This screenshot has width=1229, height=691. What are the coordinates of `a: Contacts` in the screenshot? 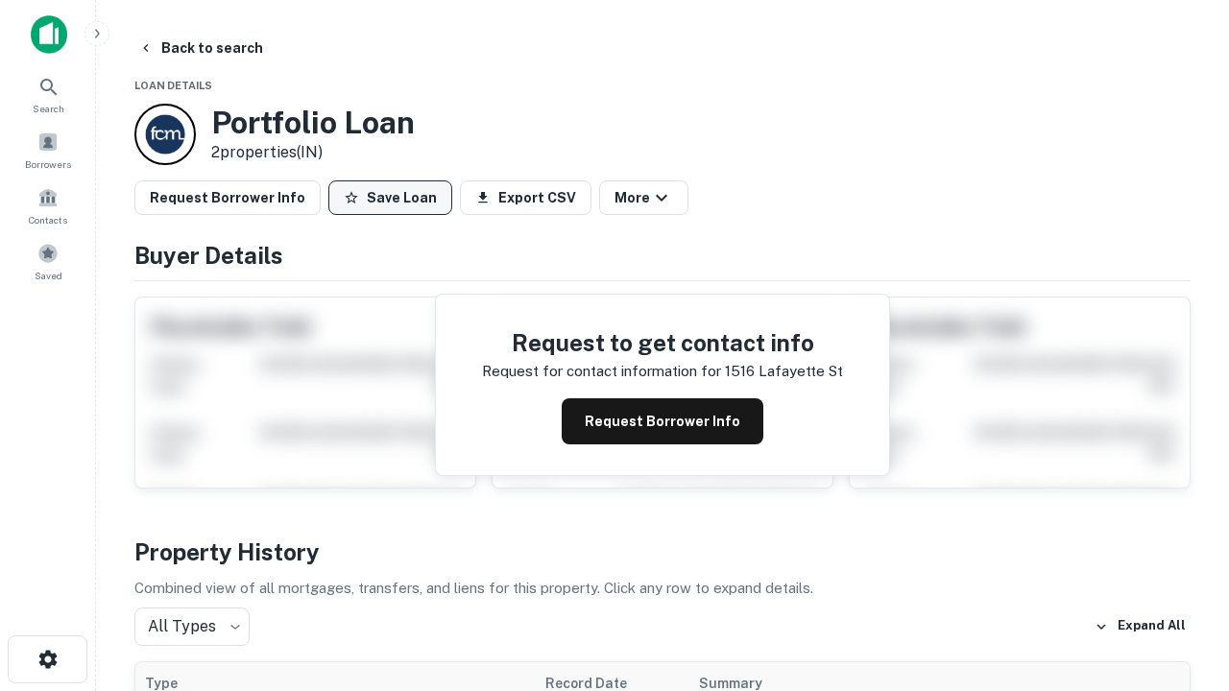 It's located at (48, 205).